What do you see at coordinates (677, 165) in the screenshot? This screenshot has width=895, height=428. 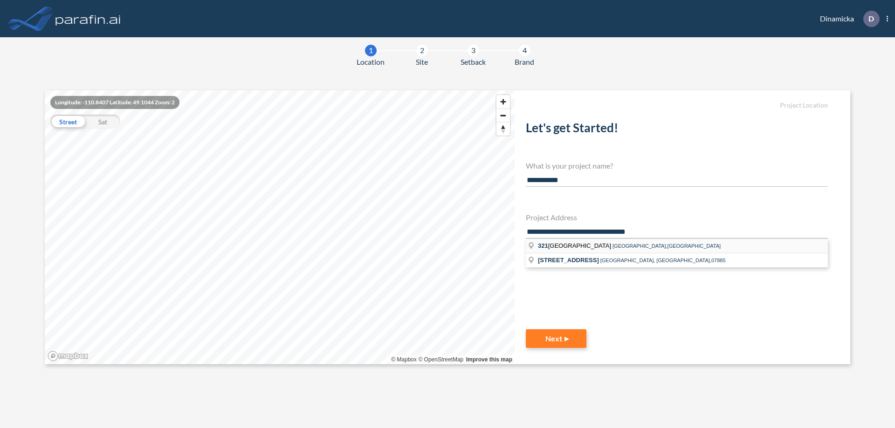 I see `h4: What is your project name?` at bounding box center [677, 165].